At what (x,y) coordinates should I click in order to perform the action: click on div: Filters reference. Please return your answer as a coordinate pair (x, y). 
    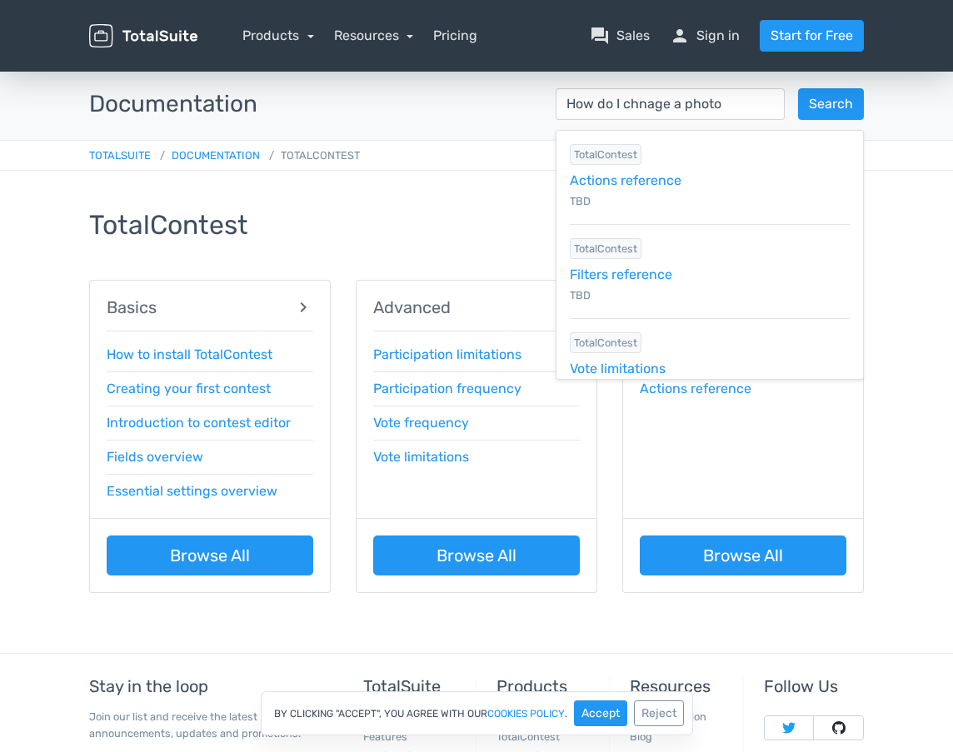
    Looking at the image, I should click on (710, 275).